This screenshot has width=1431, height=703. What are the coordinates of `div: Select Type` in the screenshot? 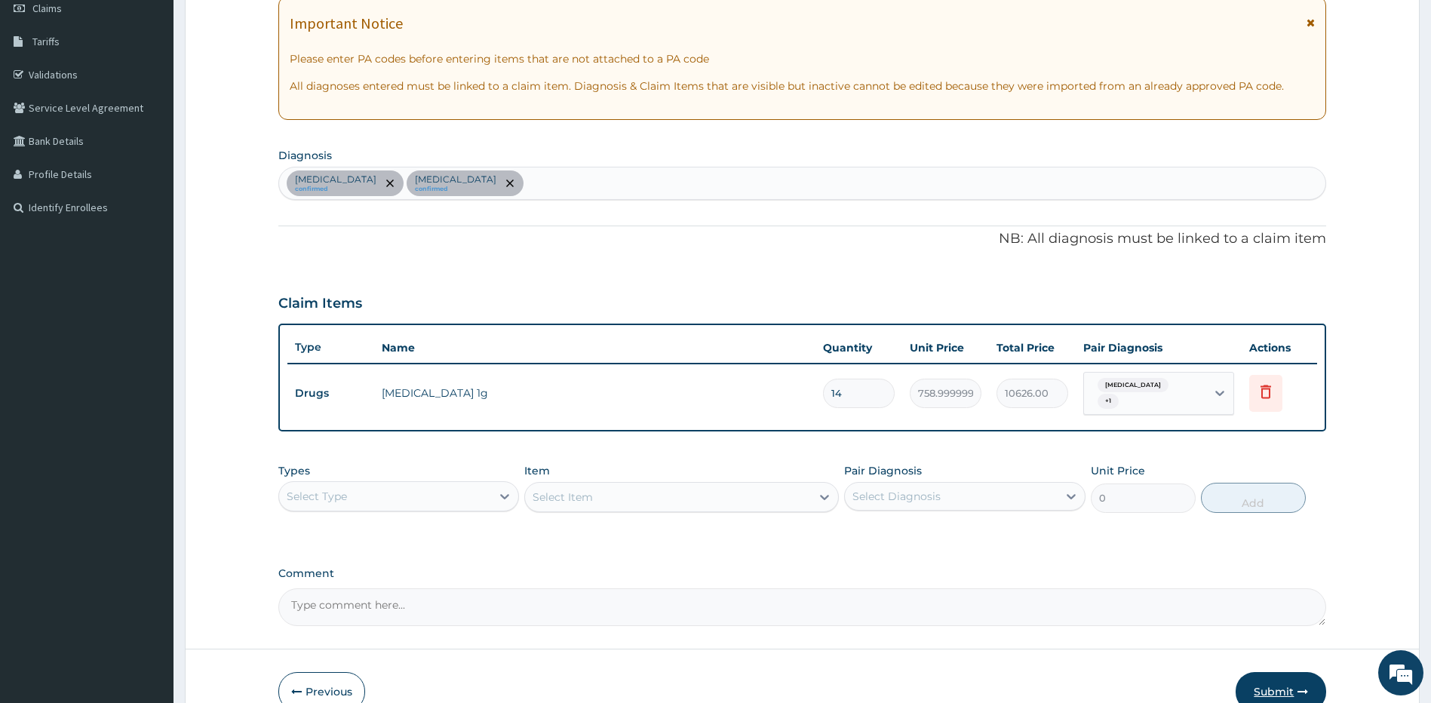 It's located at (317, 496).